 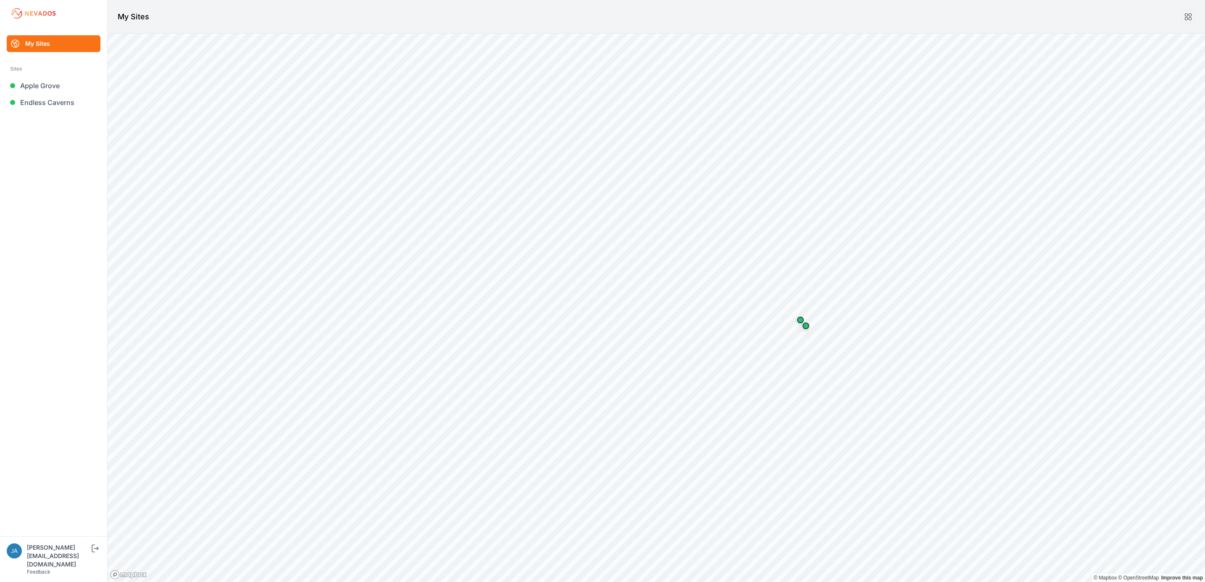 I want to click on div: Map marker, so click(x=800, y=320).